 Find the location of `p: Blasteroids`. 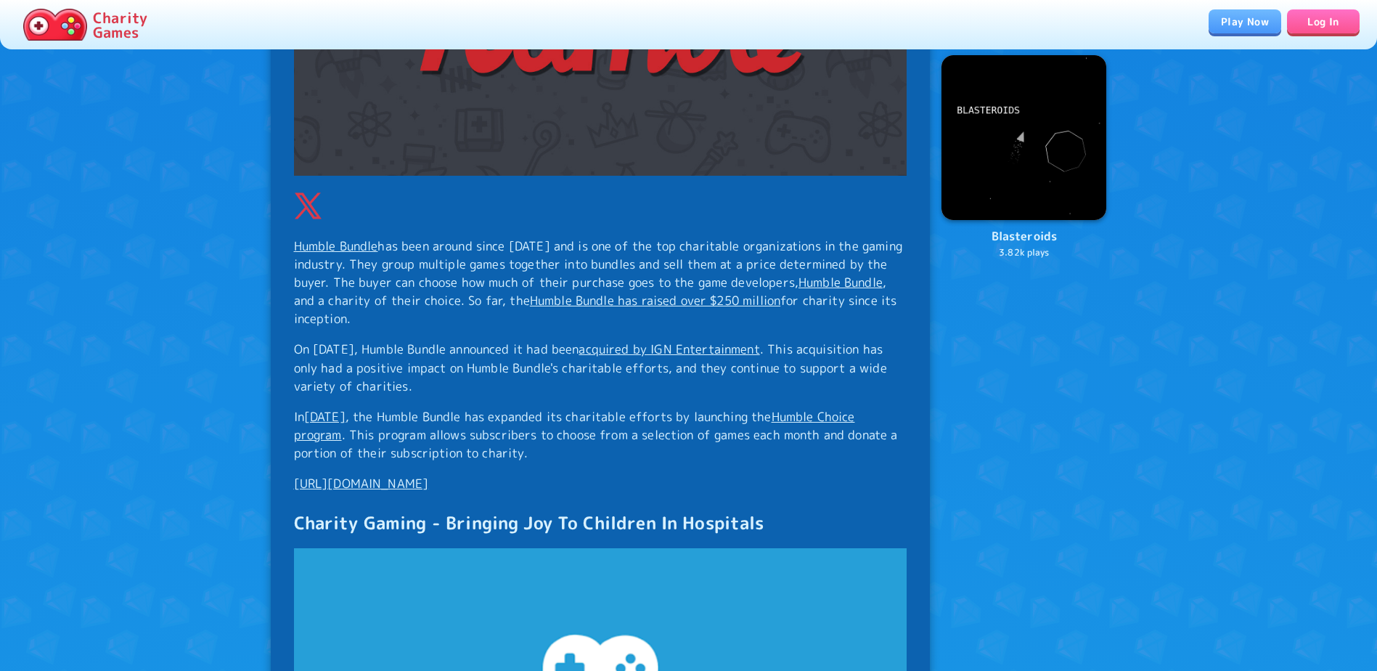

p: Blasteroids is located at coordinates (1024, 237).